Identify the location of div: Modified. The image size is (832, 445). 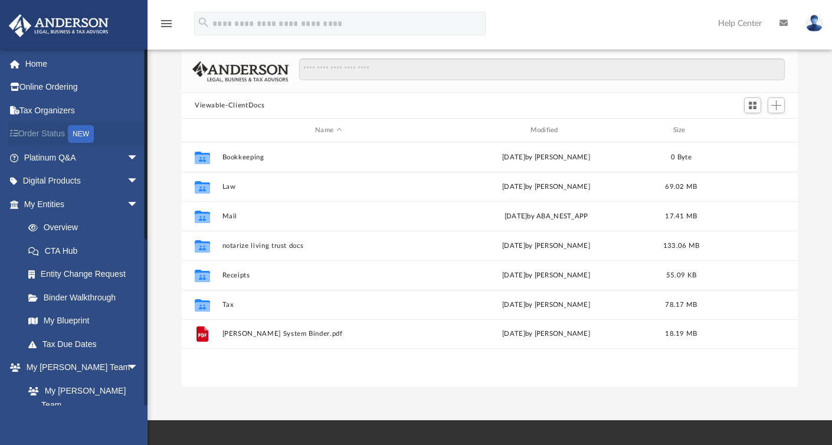
(546, 130).